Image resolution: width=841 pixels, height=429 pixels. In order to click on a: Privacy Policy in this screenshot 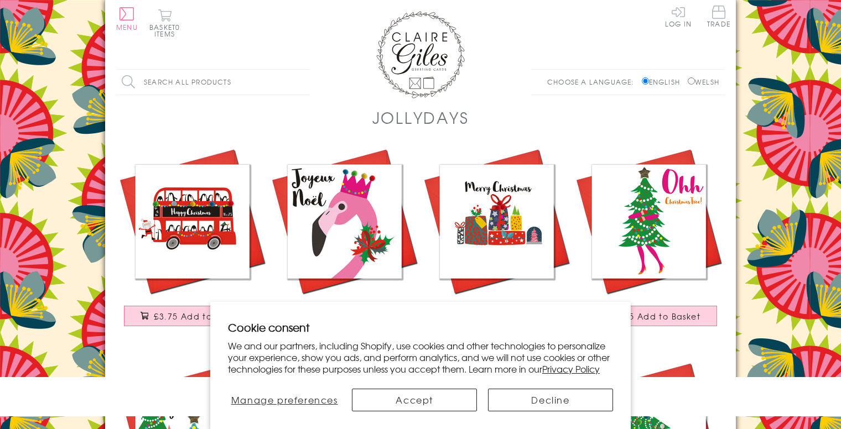, I will do `click(571, 369)`.